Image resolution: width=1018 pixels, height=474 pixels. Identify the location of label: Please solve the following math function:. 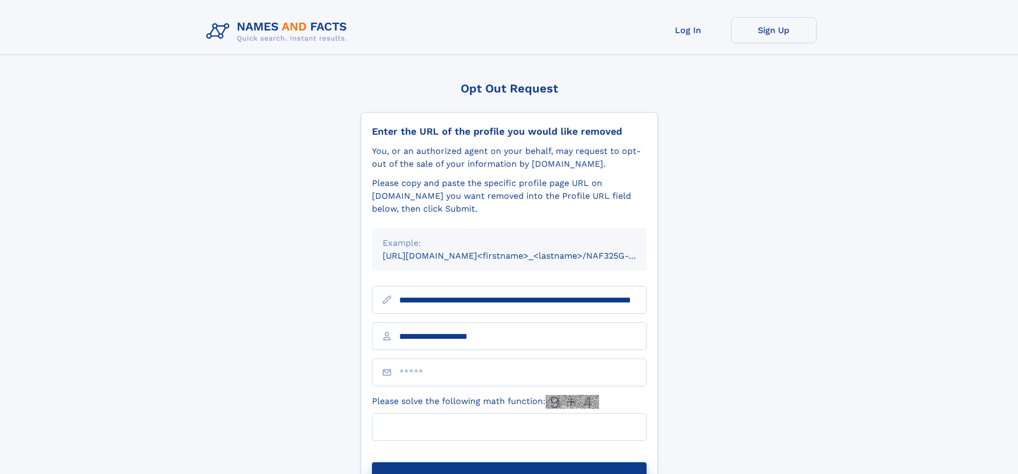
(485, 402).